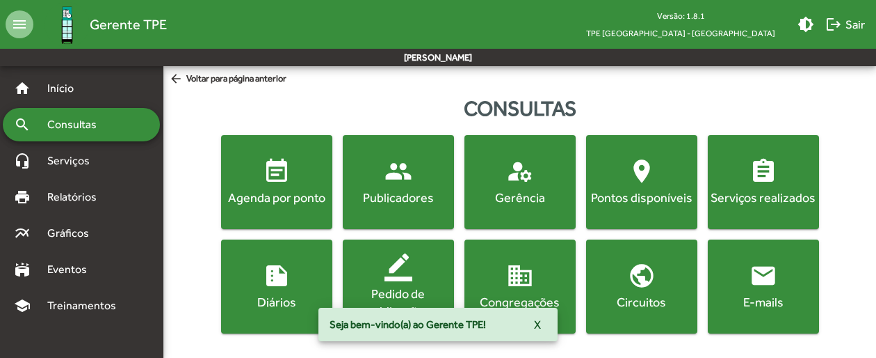  Describe the element at coordinates (277, 275) in the screenshot. I see `mat-icon: summarize` at that location.